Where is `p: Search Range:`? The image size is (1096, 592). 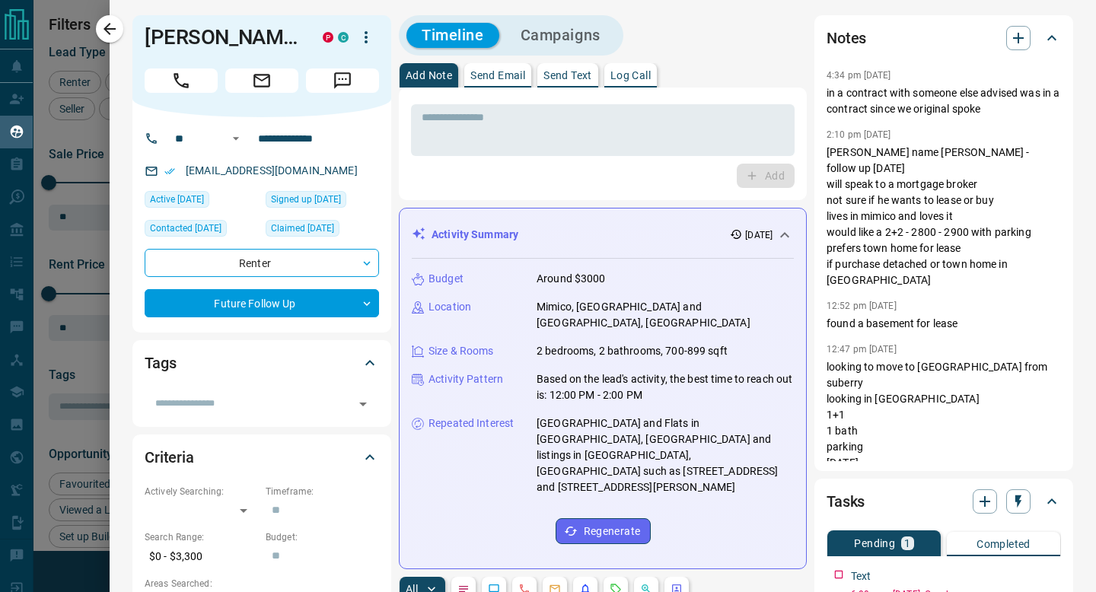
p: Search Range: is located at coordinates (201, 537).